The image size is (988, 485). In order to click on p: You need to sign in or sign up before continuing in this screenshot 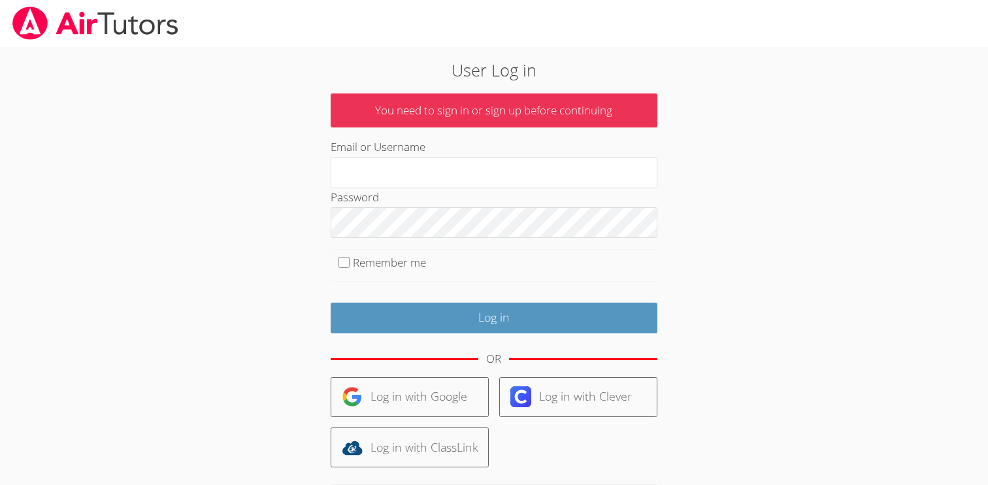, I will do `click(494, 110)`.